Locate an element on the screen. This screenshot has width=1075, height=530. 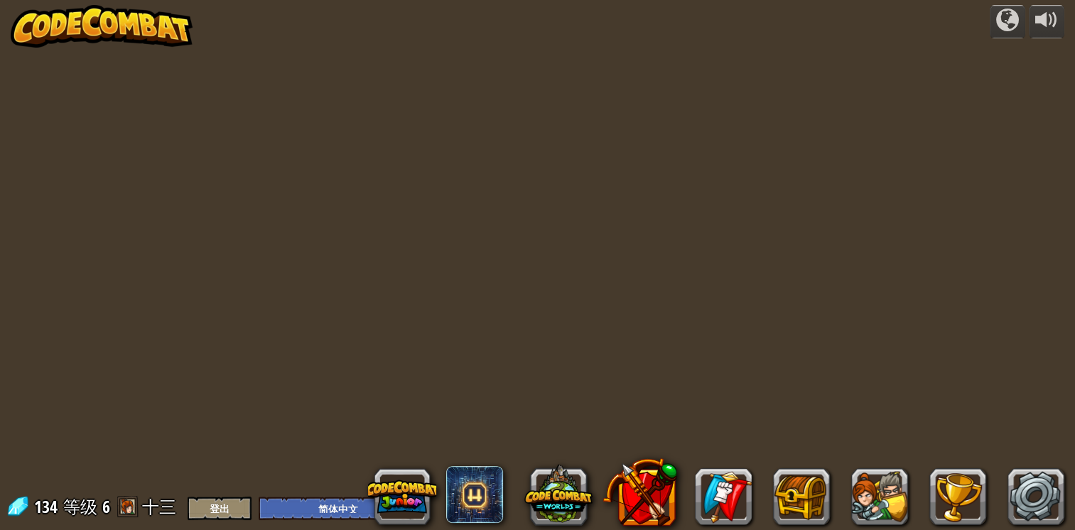
span: 134 is located at coordinates (48, 507).